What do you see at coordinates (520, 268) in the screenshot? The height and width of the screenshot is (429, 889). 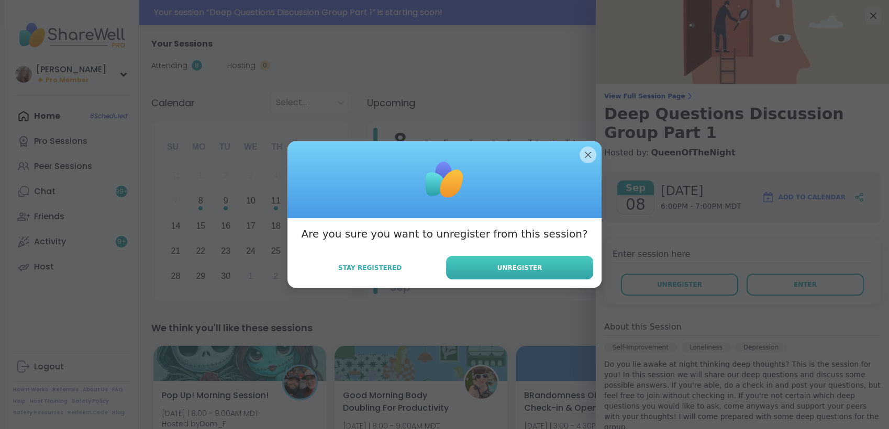 I see `span: Unregister` at bounding box center [520, 268].